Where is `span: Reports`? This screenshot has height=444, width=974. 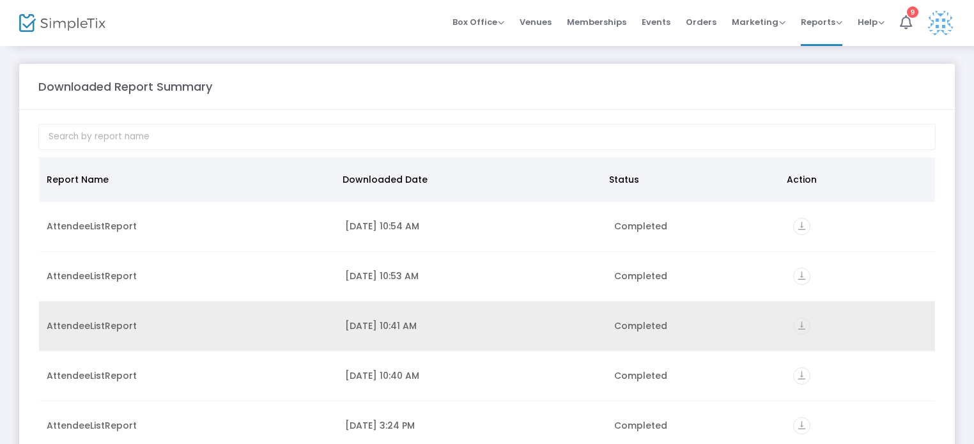
span: Reports is located at coordinates (821, 22).